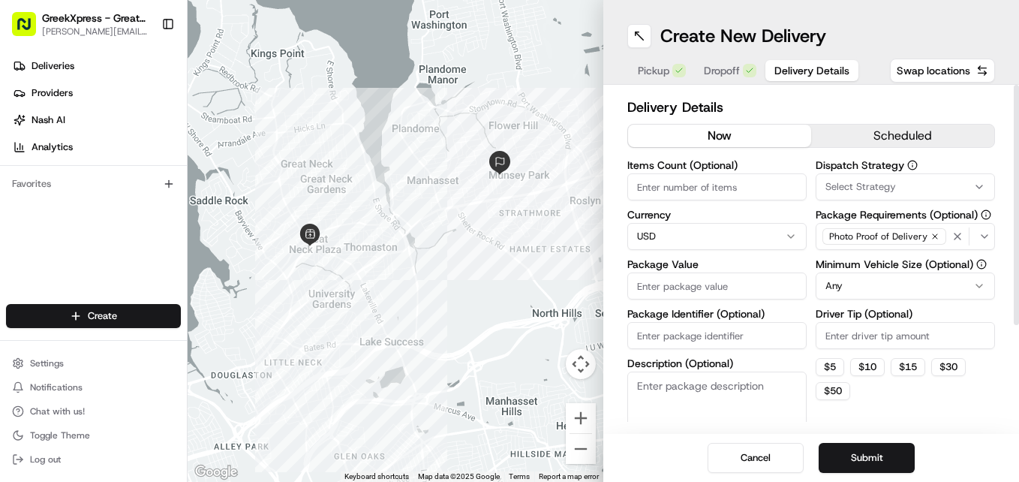  Describe the element at coordinates (48, 120) in the screenshot. I see `span: Nash AI` at that location.